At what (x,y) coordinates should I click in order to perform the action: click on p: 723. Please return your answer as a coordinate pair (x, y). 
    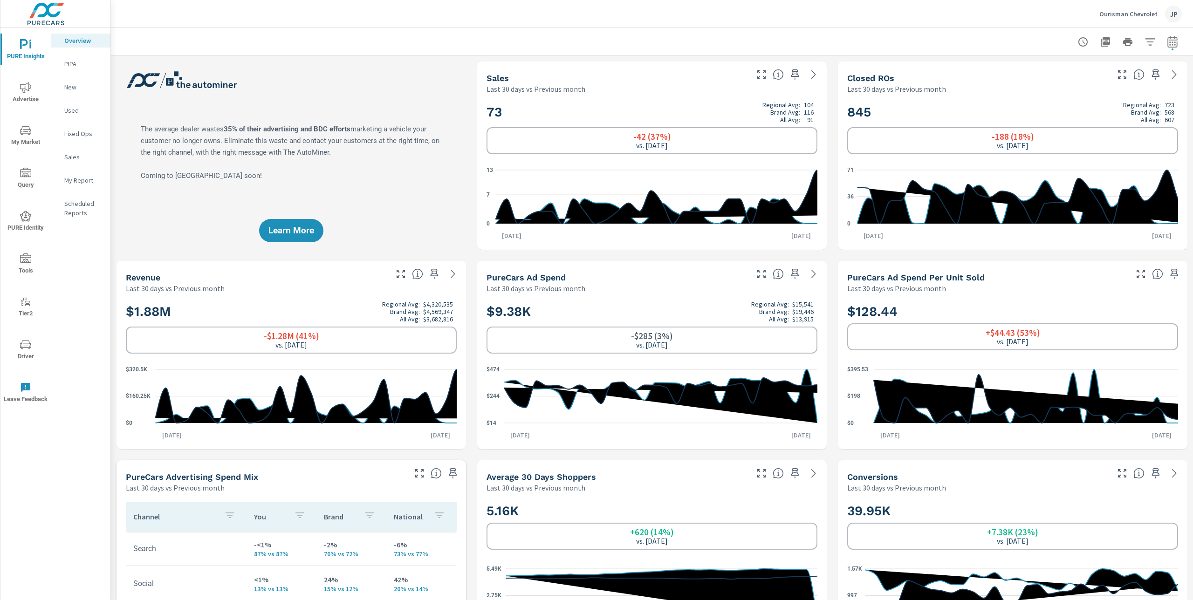
    Looking at the image, I should click on (1170, 105).